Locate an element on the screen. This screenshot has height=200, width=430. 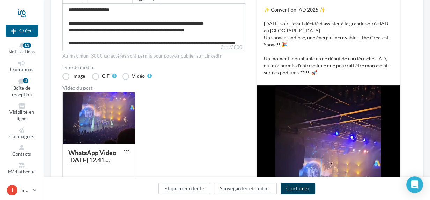
button: Notifications 13 is located at coordinates (22, 49).